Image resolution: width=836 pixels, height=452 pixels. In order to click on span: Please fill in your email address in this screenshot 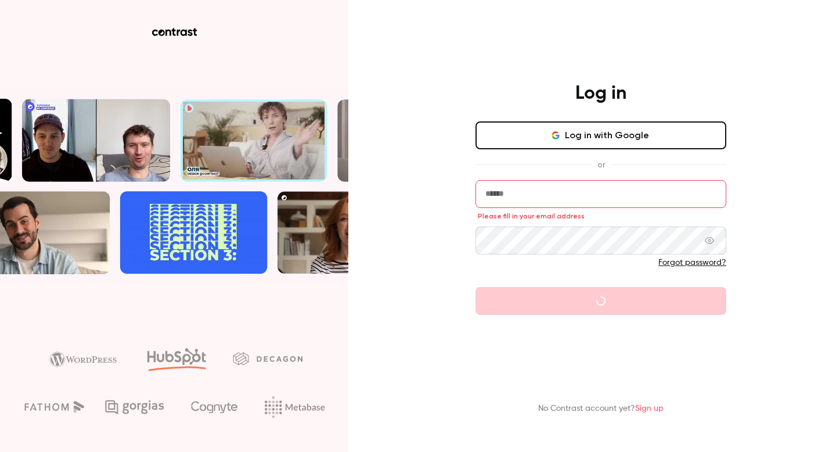, I will do `click(531, 216)`.